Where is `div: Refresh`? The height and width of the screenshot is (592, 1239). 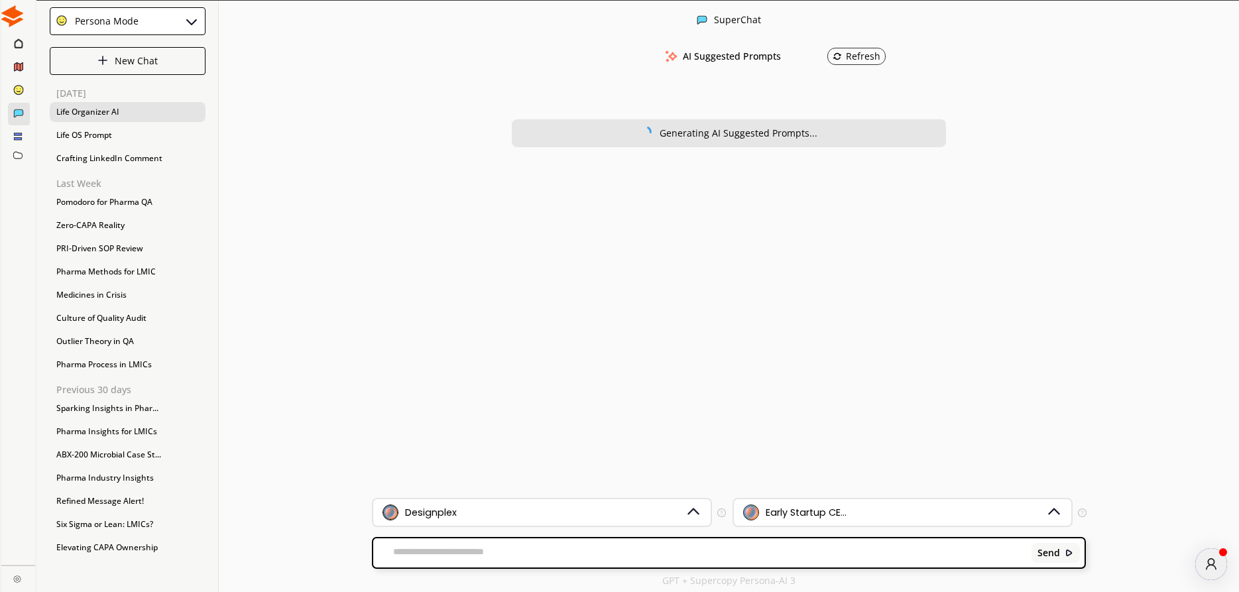 div: Refresh is located at coordinates (857, 56).